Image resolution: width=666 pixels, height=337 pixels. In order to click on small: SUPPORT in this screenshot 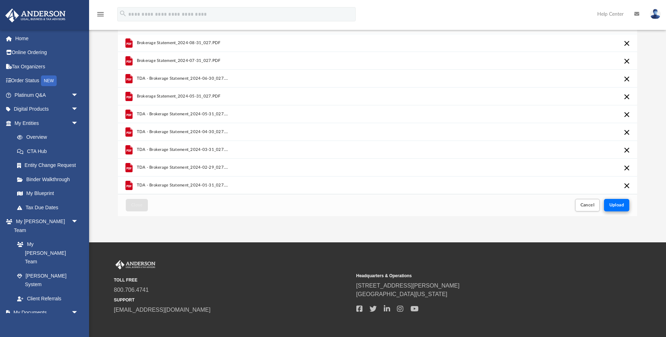, I will do `click(233, 300)`.